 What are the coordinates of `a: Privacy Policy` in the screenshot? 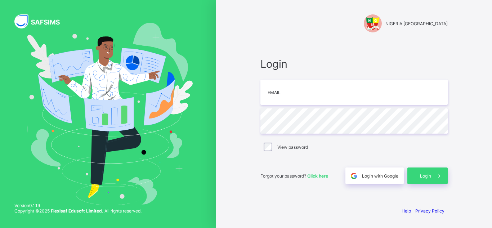 It's located at (429, 211).